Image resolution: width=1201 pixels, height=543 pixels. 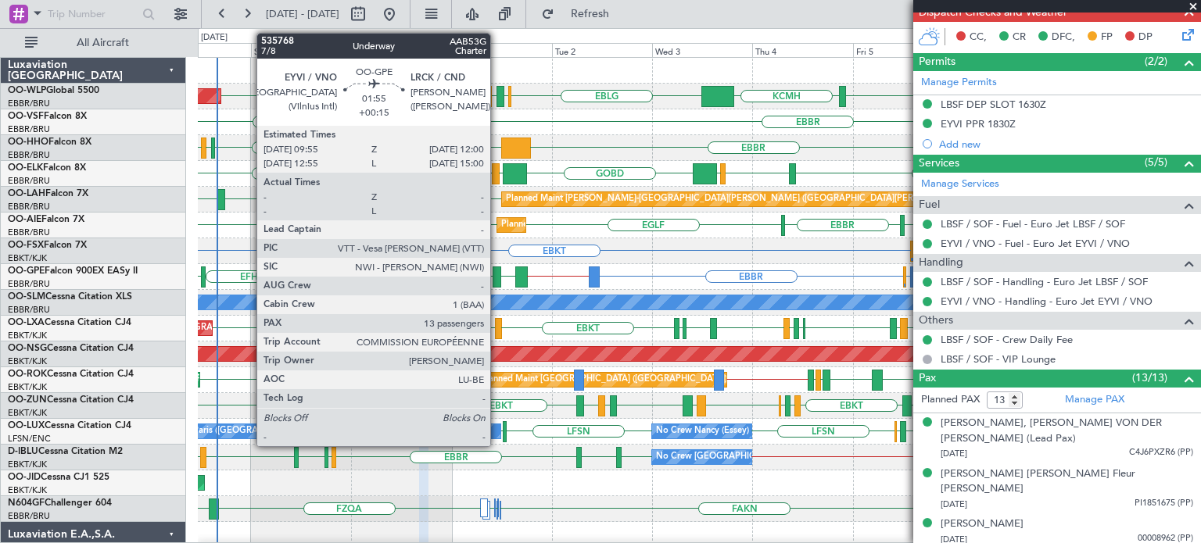 I want to click on span: Refresh, so click(x=590, y=14).